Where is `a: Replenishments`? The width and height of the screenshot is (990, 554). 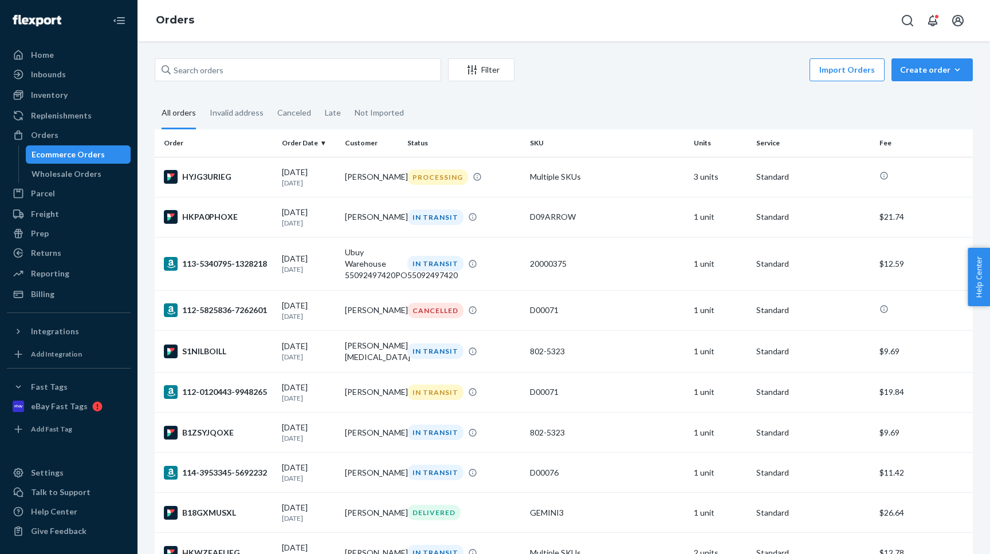
a: Replenishments is located at coordinates (69, 116).